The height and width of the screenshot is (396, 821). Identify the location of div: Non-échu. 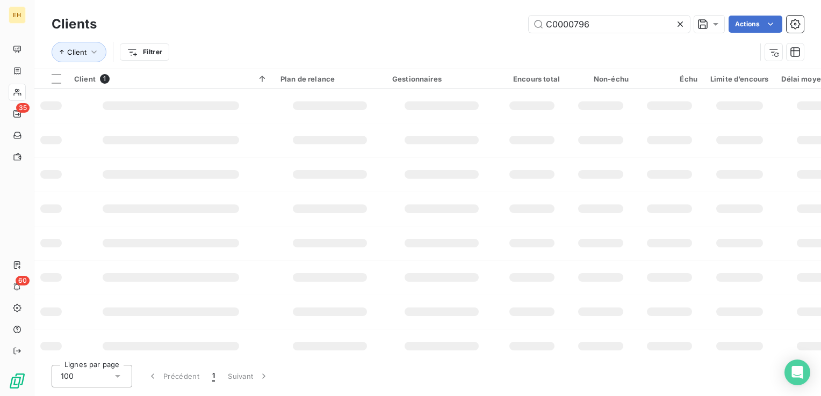
(600, 79).